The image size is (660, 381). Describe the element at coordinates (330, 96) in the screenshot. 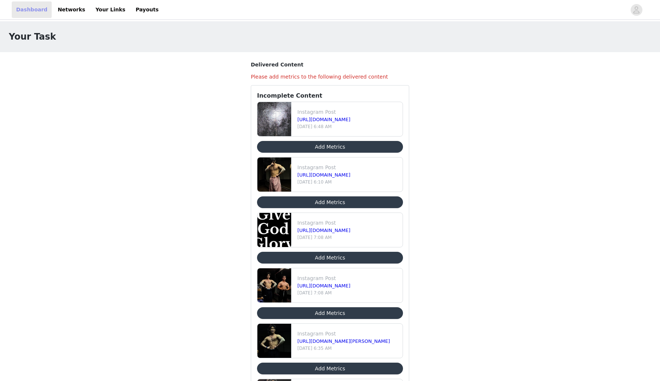

I see `h3: Incomplete Content` at that location.